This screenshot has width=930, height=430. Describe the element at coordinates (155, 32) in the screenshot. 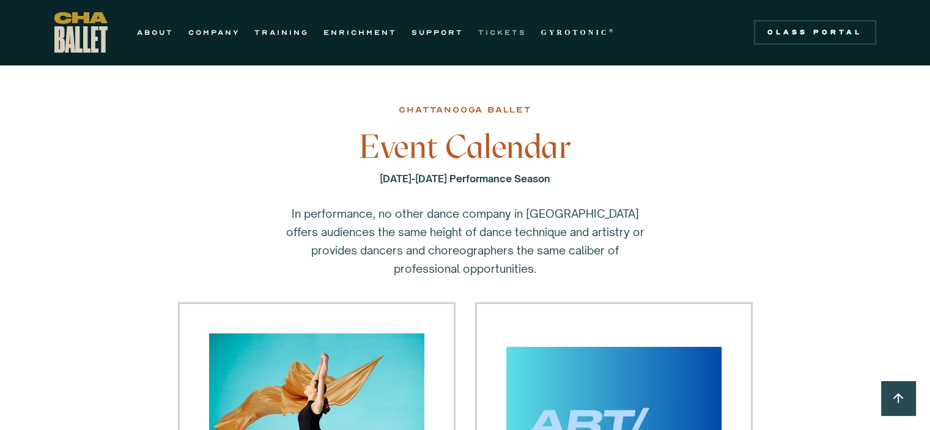

I see `a: ABOUT` at that location.